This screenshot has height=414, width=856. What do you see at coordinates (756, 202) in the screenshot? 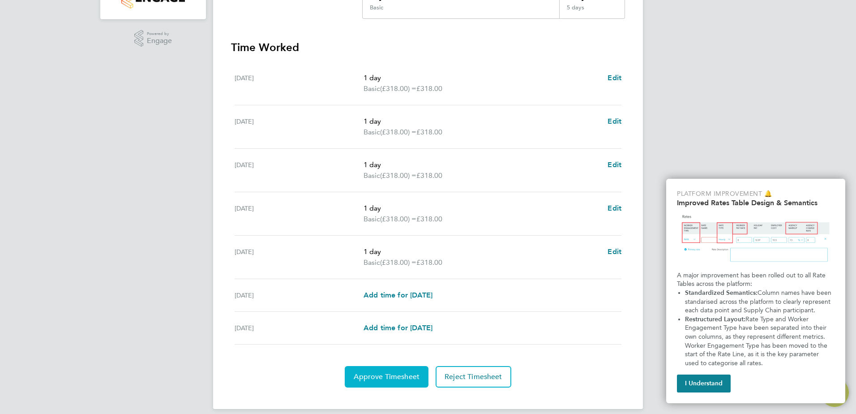
I see `h2: Improved Rates Table Design & Semantics` at bounding box center [756, 202].